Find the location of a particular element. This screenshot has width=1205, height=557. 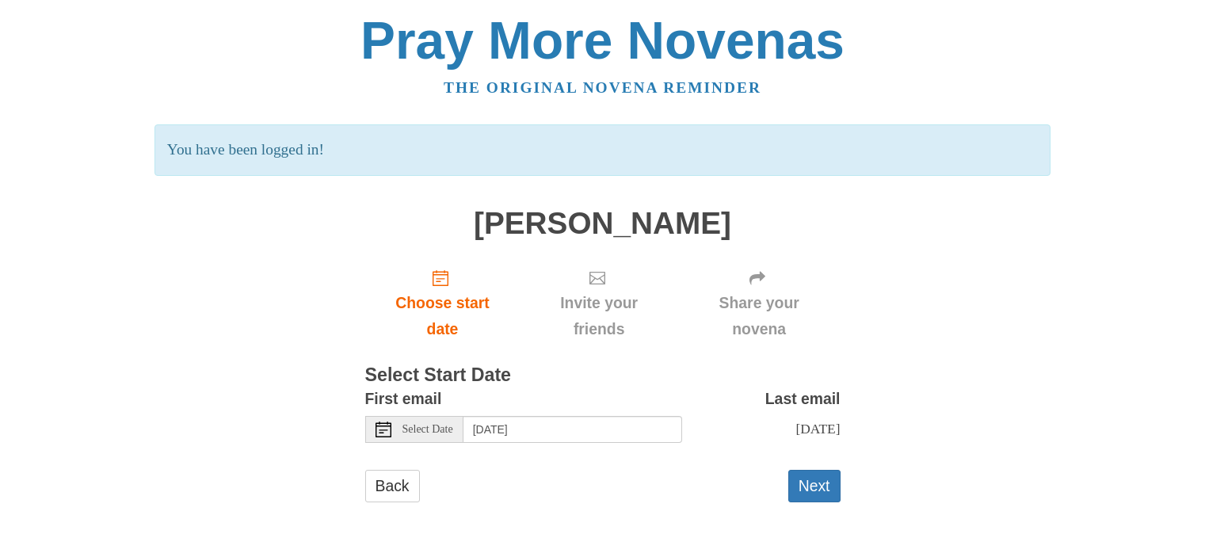

p: You have been logged in! is located at coordinates (602, 150).